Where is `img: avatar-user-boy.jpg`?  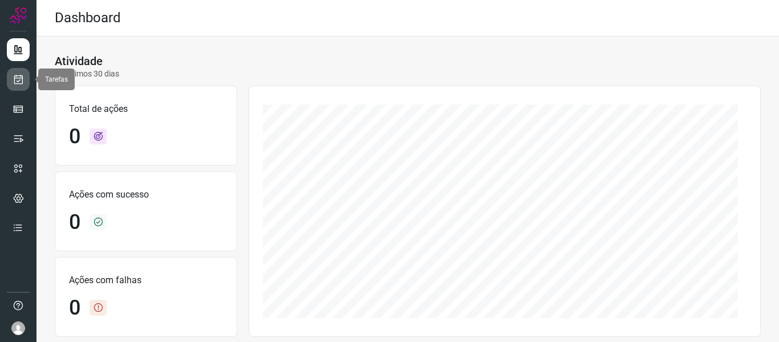 img: avatar-user-boy.jpg is located at coordinates (18, 328).